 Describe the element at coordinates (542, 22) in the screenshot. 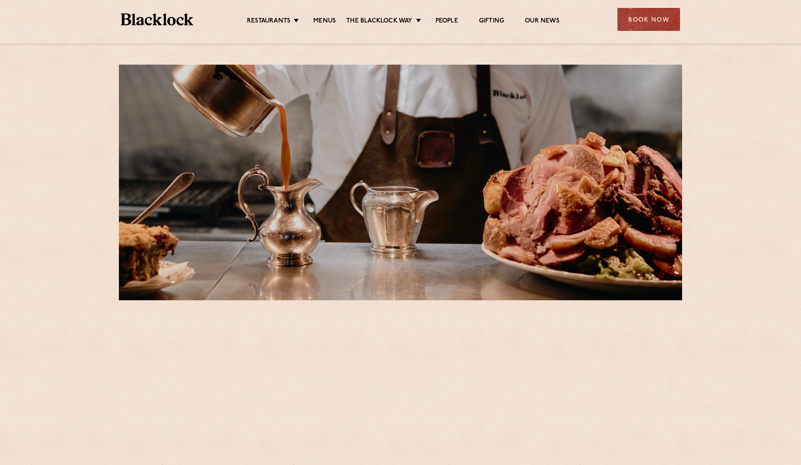

I see `a: Our News` at that location.